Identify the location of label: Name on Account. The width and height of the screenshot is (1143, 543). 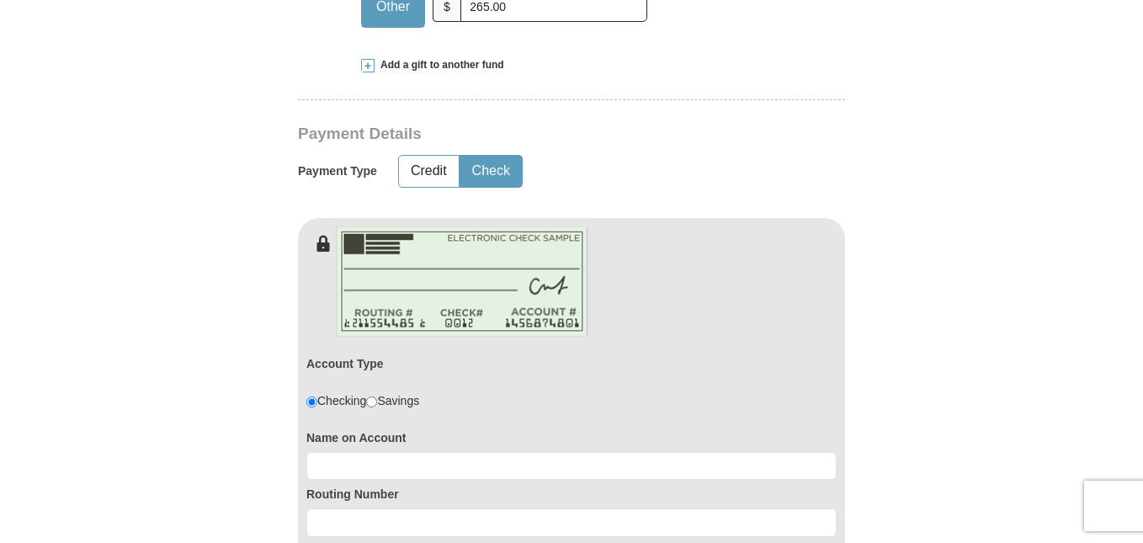
(571, 438).